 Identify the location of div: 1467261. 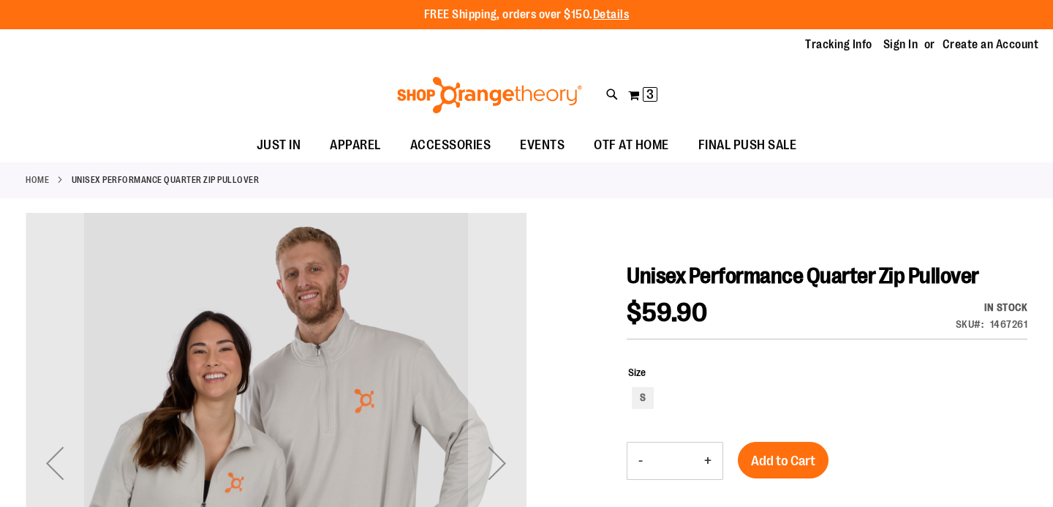
(1009, 324).